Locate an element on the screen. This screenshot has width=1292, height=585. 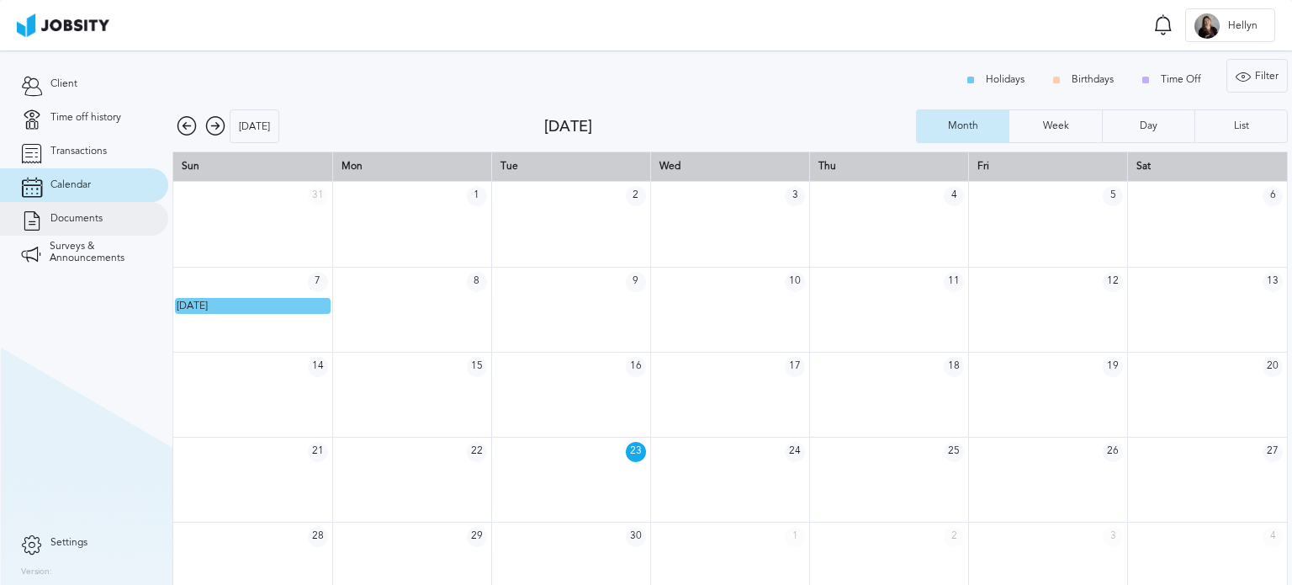
span: Fri is located at coordinates (983, 166).